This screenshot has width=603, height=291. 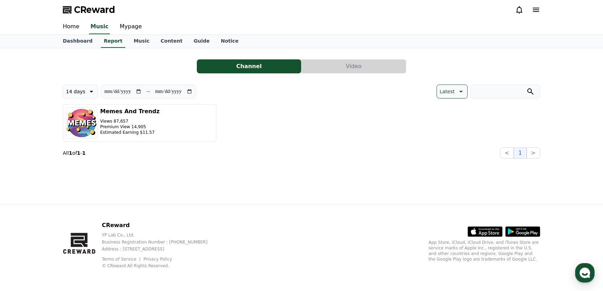 I want to click on a: Notice, so click(x=230, y=41).